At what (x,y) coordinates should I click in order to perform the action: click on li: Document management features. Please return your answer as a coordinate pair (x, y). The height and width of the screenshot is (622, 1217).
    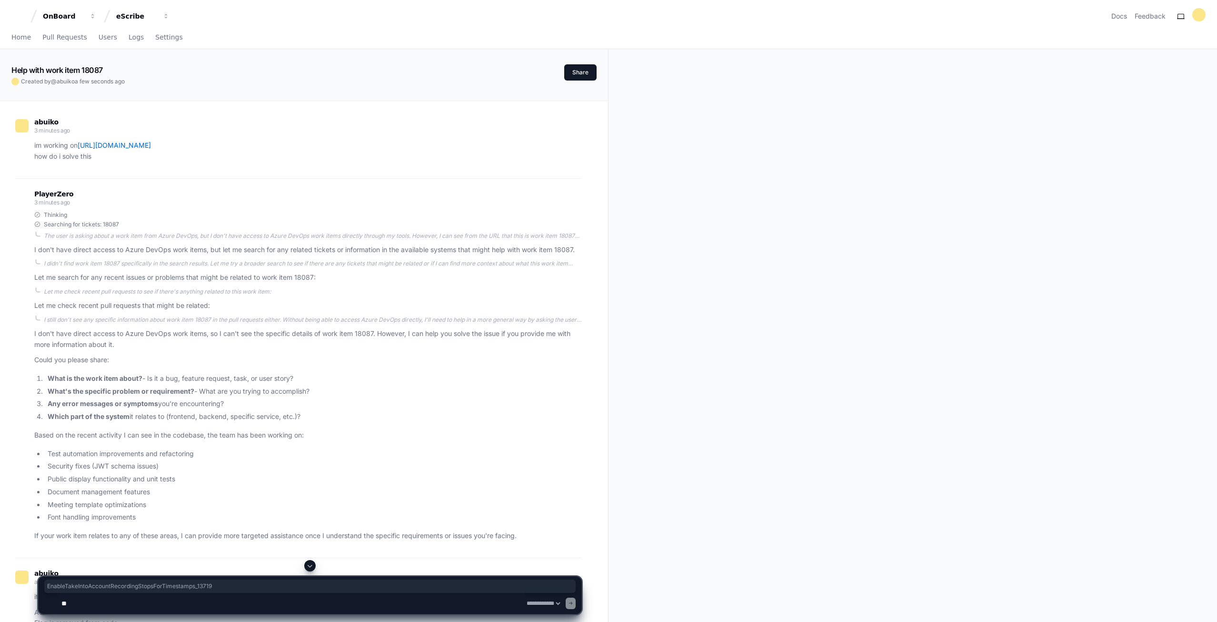
    Looking at the image, I should click on (313, 492).